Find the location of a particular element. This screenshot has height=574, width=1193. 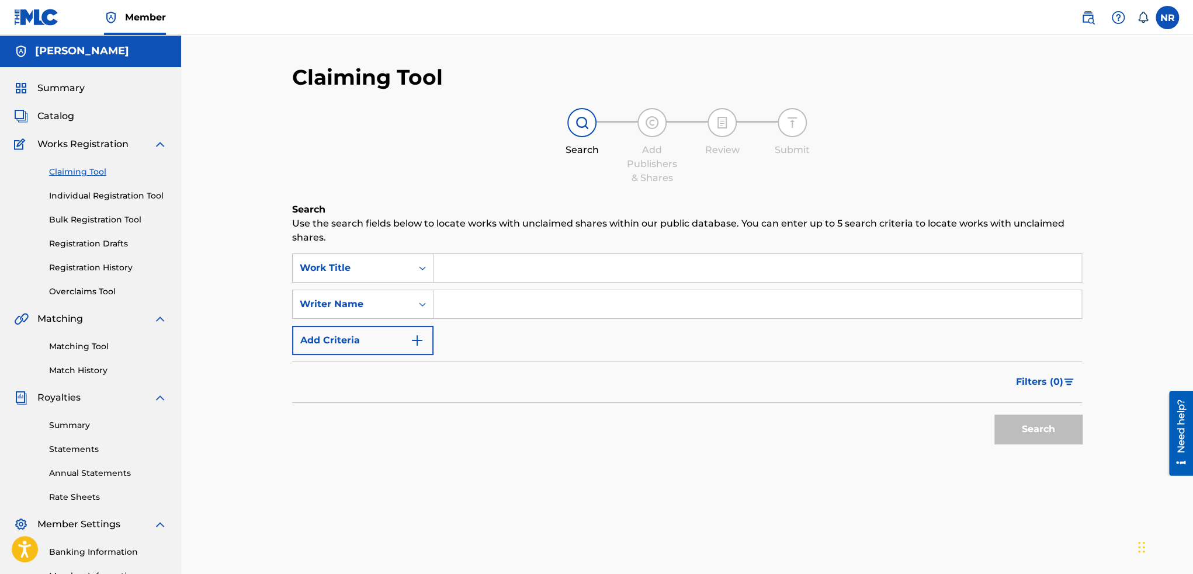

a: CatalogCatalog is located at coordinates (44, 116).